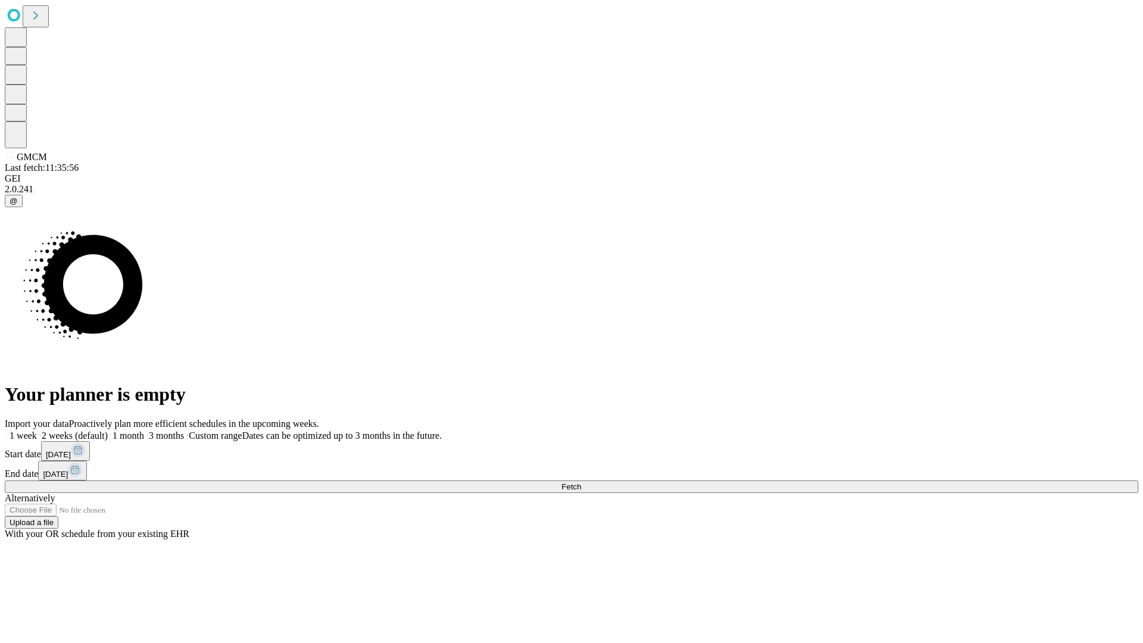 The width and height of the screenshot is (1143, 643). What do you see at coordinates (37, 423) in the screenshot?
I see `span: Import your data` at bounding box center [37, 423].